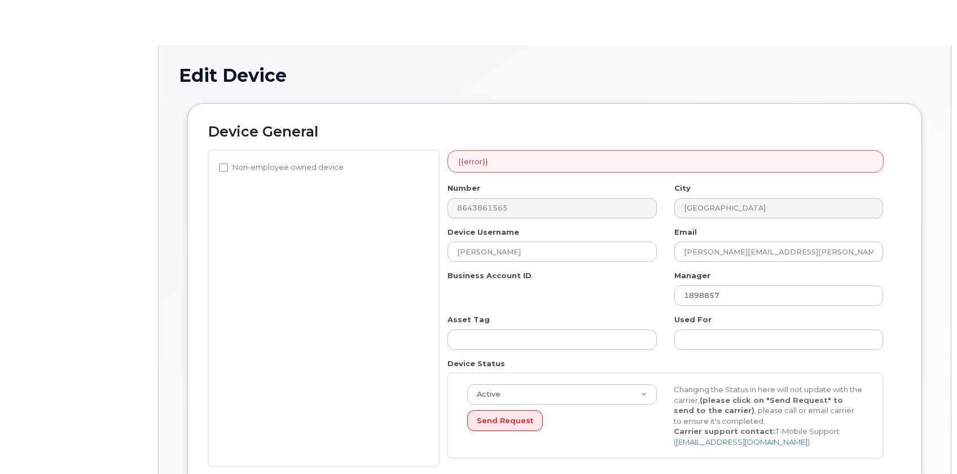 This screenshot has height=474, width=957. What do you see at coordinates (682, 188) in the screenshot?
I see `label: City` at bounding box center [682, 188].